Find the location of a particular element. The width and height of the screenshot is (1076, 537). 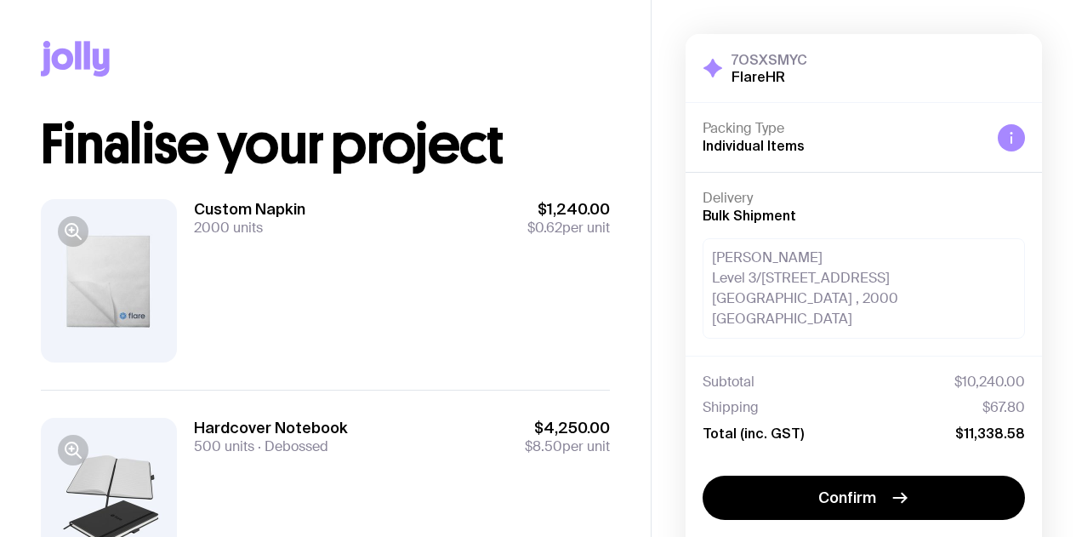

h2: FlareHR is located at coordinates (769, 77).